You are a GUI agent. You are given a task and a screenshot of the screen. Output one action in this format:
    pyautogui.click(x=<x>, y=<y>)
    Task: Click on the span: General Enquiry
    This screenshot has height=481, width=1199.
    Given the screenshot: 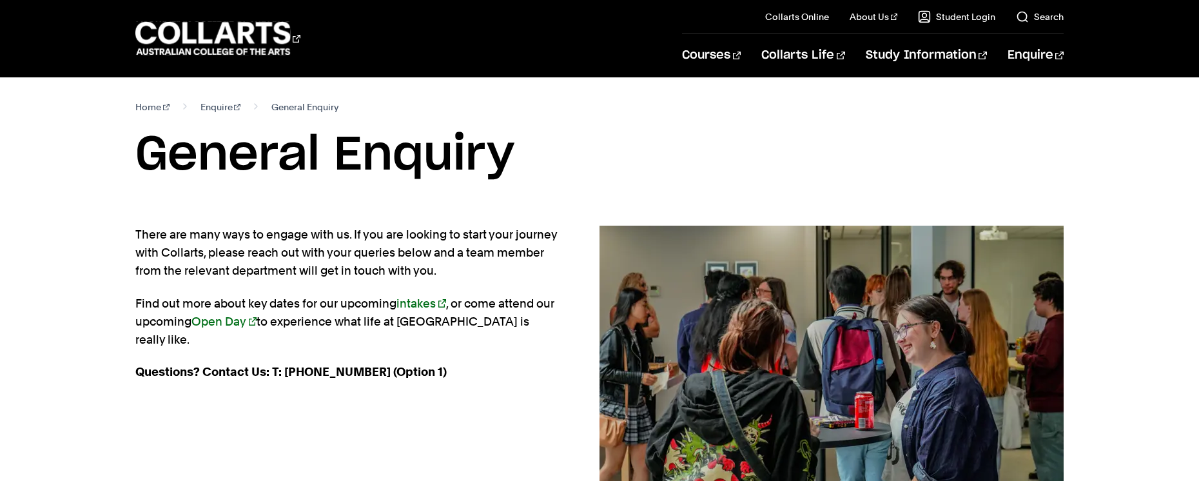 What is the action you would take?
    pyautogui.click(x=305, y=107)
    